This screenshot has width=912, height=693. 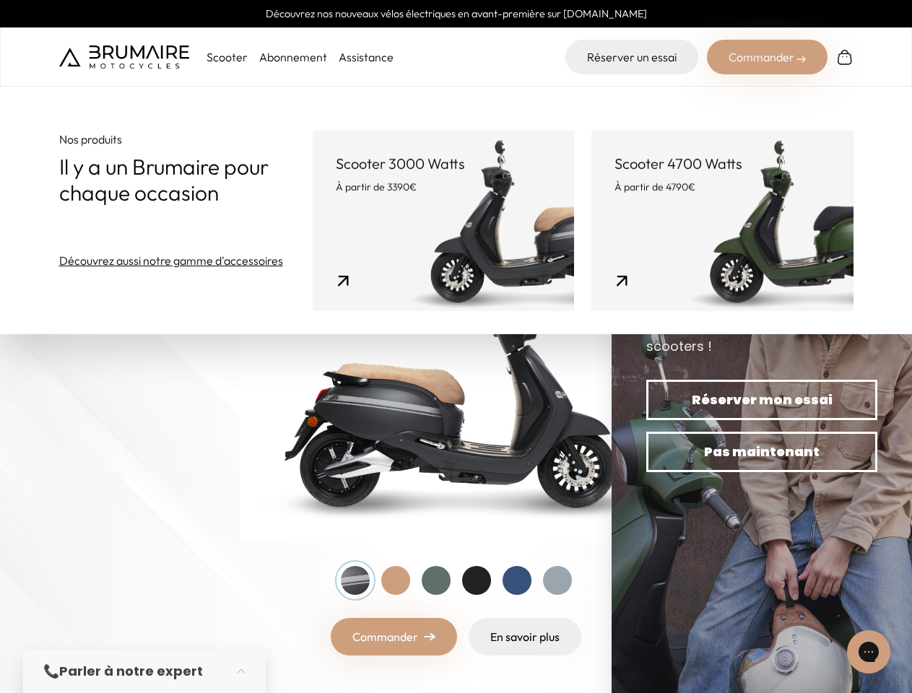 What do you see at coordinates (366, 57) in the screenshot?
I see `a: Assistance` at bounding box center [366, 57].